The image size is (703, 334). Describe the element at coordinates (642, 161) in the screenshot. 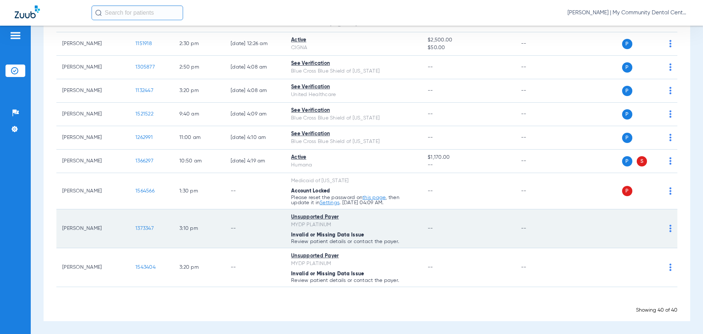

I see `span: S` at that location.